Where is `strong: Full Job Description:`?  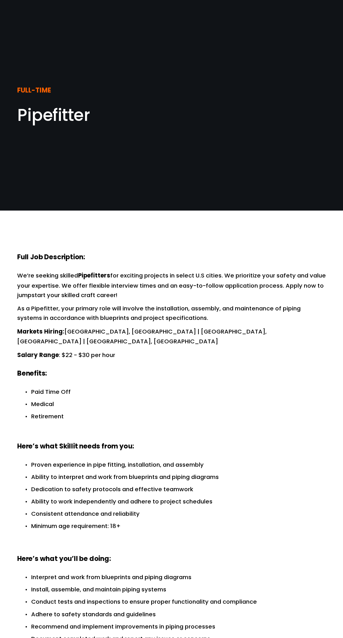 strong: Full Job Description: is located at coordinates (51, 258).